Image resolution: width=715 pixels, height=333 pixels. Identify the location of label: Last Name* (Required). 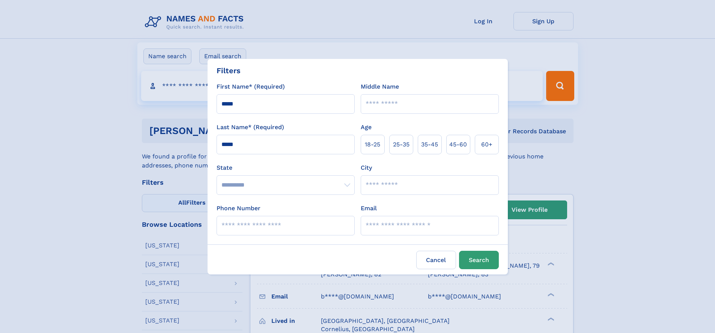
(250, 127).